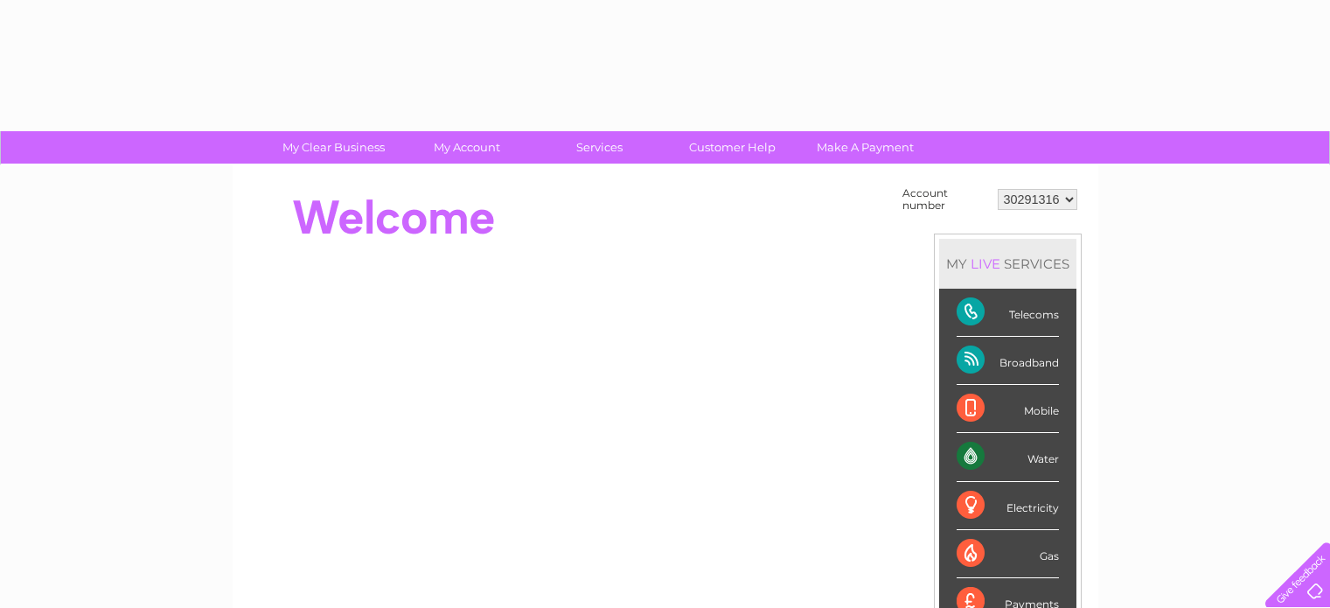  I want to click on div: LIVE, so click(985, 263).